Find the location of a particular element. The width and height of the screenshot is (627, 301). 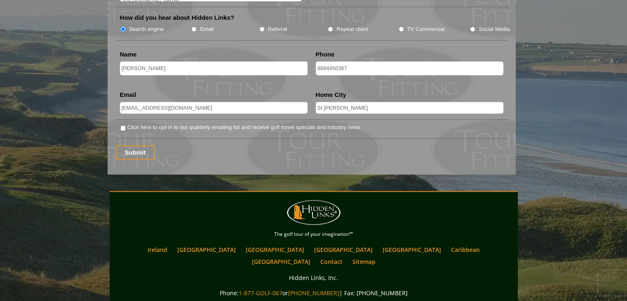

input: Submit is located at coordinates (135, 152).